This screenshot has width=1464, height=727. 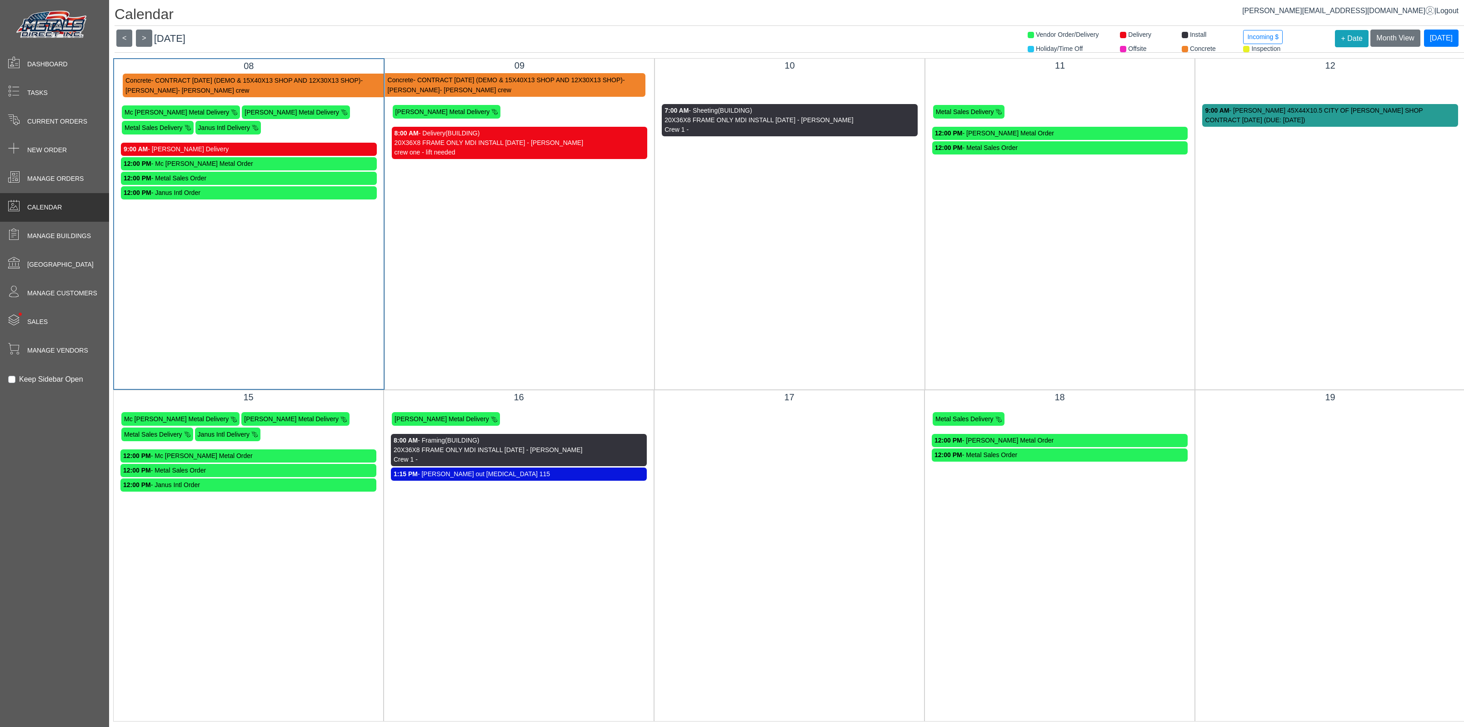 What do you see at coordinates (62, 293) in the screenshot?
I see `span: Manage Customers` at bounding box center [62, 293].